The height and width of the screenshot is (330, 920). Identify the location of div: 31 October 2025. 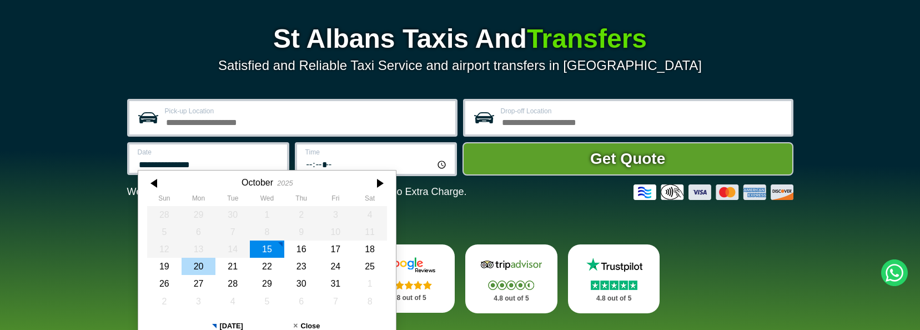
(336, 283).